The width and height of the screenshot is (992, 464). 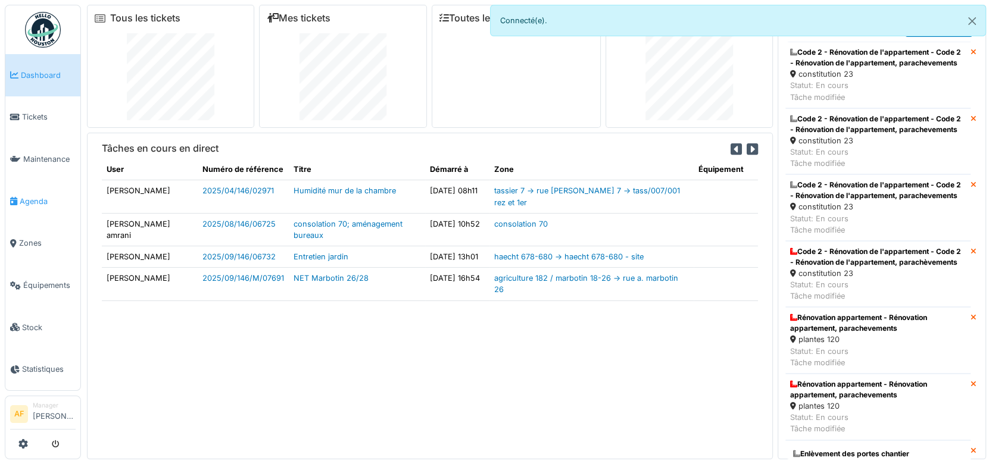 I want to click on th: Démarré à, so click(x=457, y=170).